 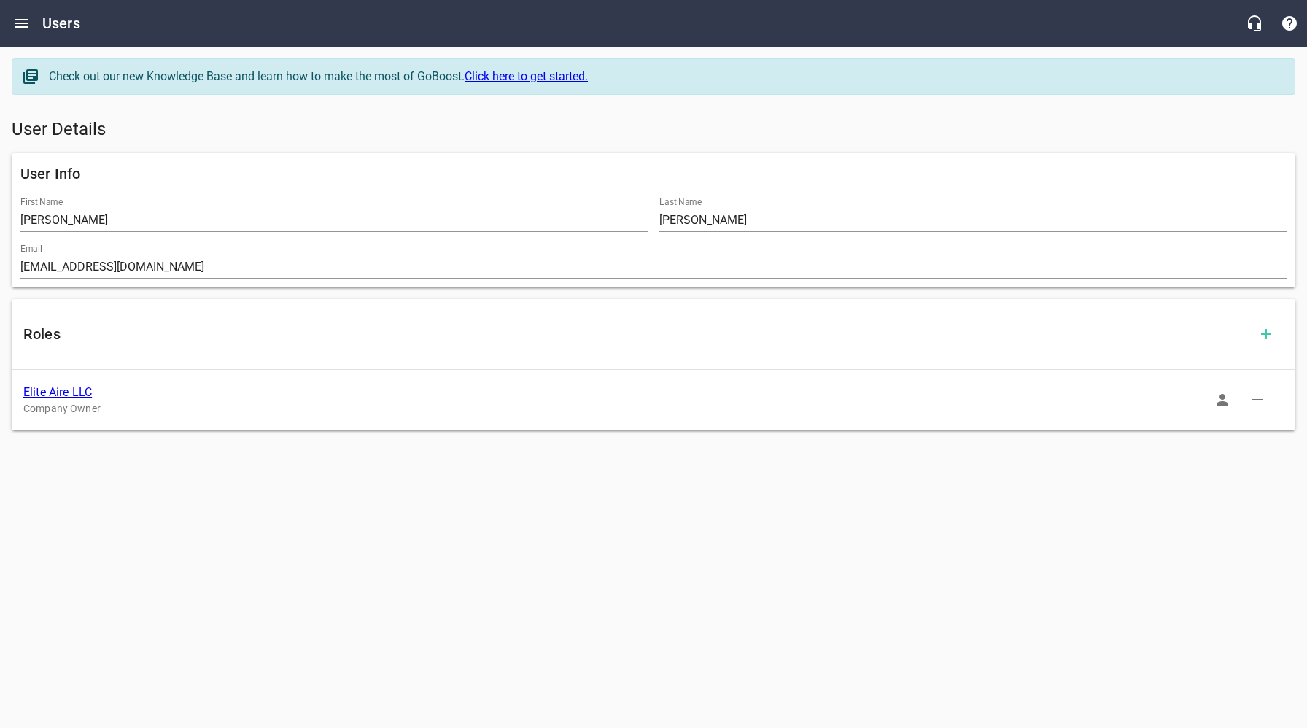 I want to click on label: Email, so click(x=31, y=249).